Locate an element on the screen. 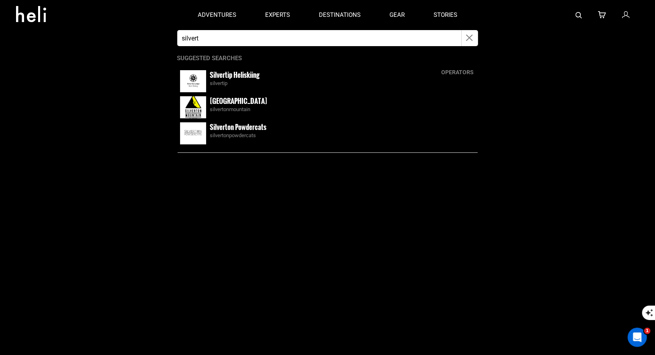  small: Silvertip Heliskiing is located at coordinates (235, 75).